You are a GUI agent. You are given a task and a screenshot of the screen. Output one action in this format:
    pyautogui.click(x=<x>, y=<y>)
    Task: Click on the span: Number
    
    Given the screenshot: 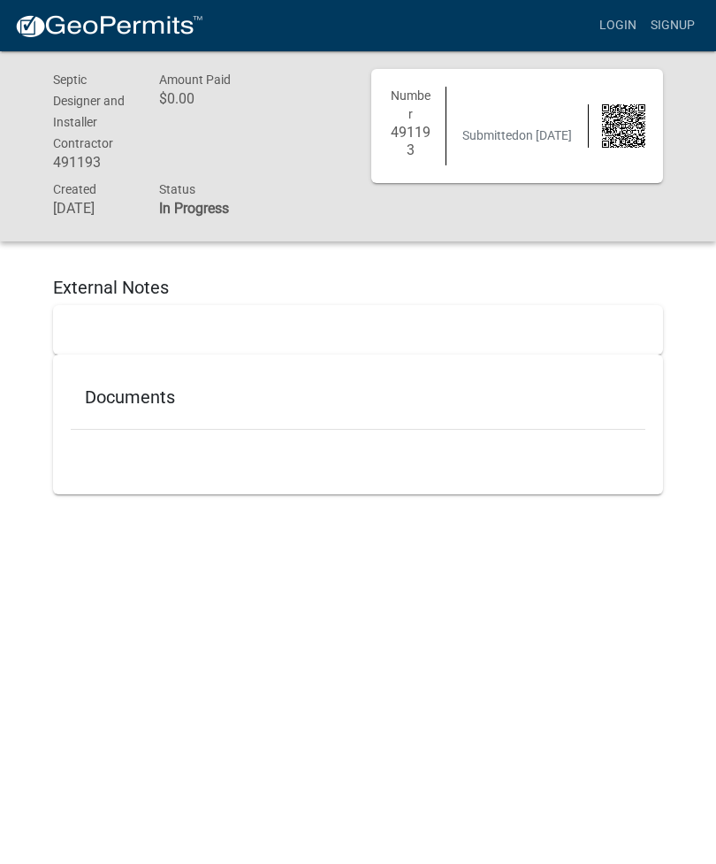 What is the action you would take?
    pyautogui.click(x=410, y=104)
    